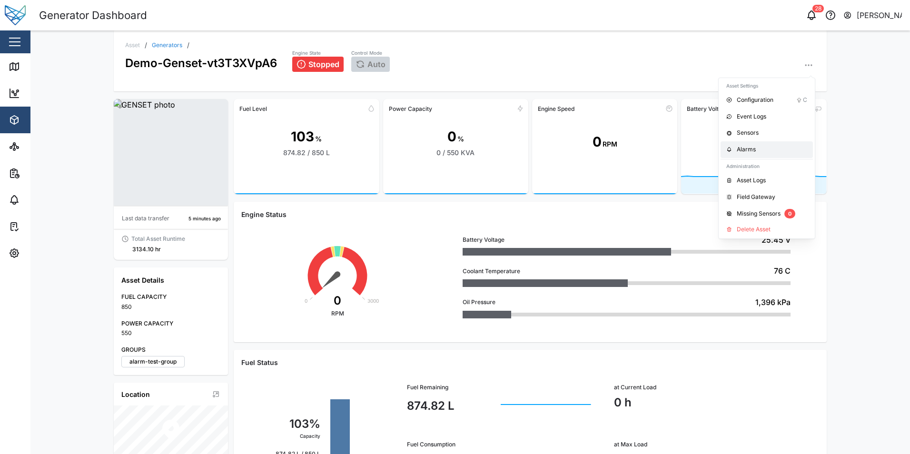  I want to click on div: 5 minutes ago, so click(205, 219).